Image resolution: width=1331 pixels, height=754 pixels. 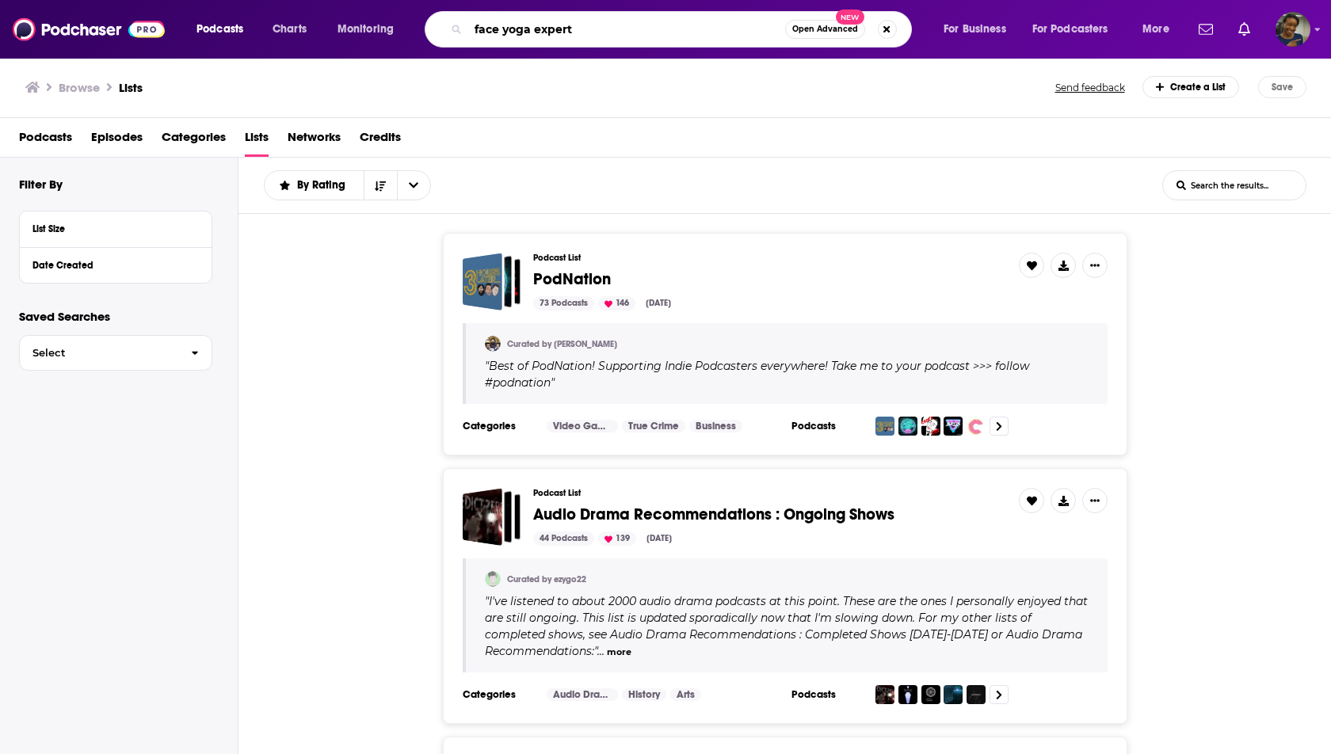 I want to click on a: Charts, so click(x=289, y=29).